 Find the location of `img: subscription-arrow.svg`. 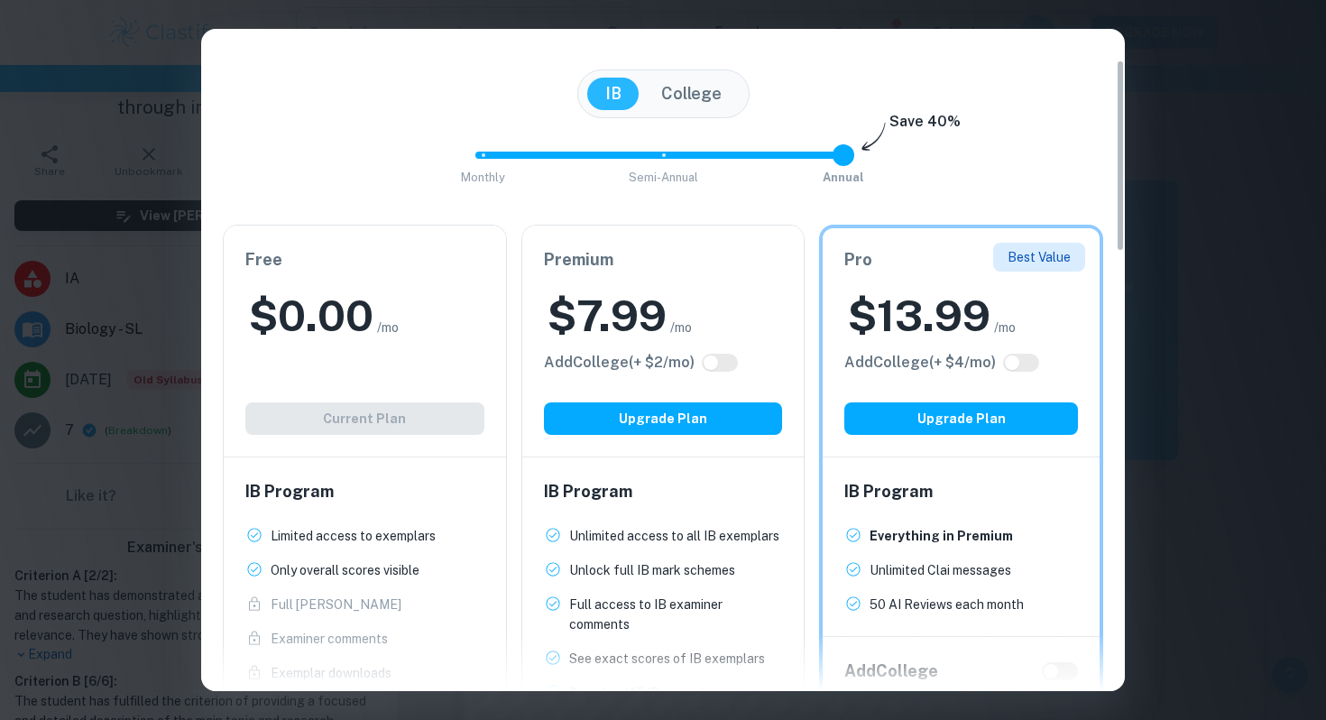

img: subscription-arrow.svg is located at coordinates (873, 137).